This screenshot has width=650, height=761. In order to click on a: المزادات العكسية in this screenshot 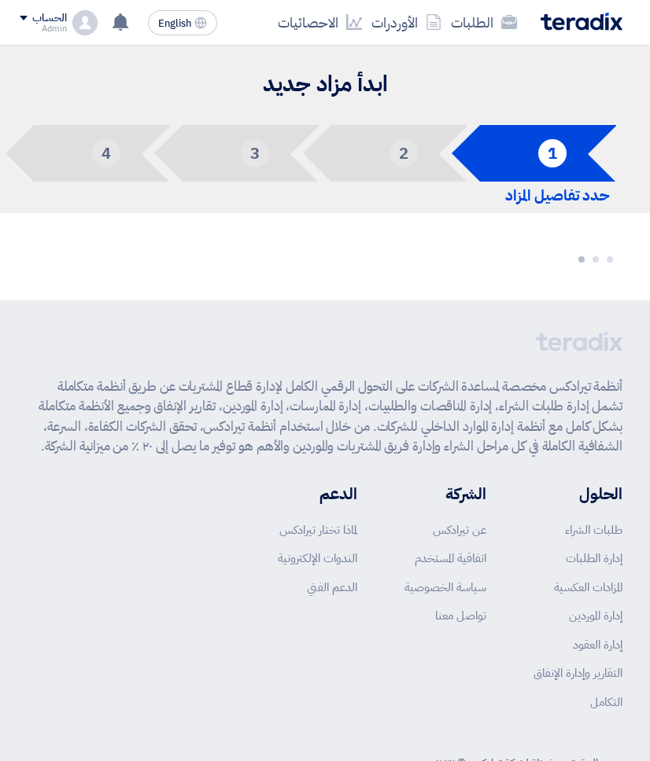, I will do `click(588, 588)`.